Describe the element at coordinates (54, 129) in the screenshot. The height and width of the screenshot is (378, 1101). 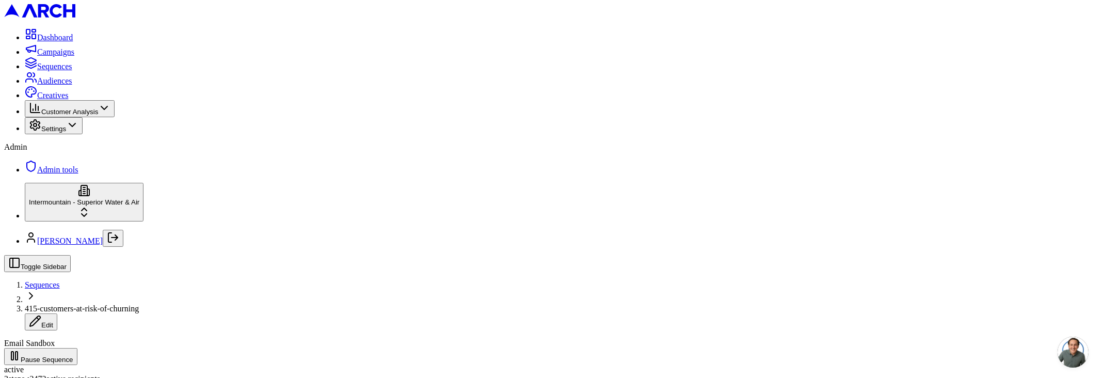
I see `span: Settings` at that location.